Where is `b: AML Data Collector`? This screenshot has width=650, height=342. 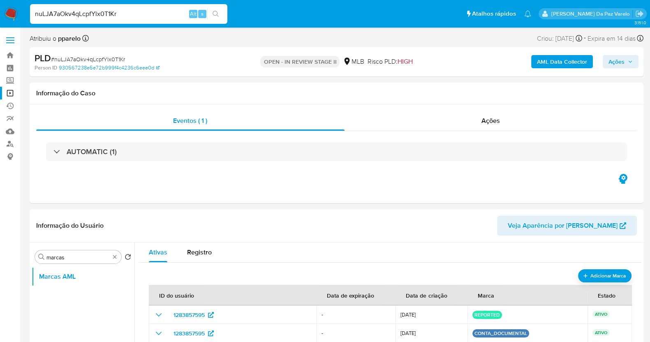
b: AML Data Collector is located at coordinates (562, 62).